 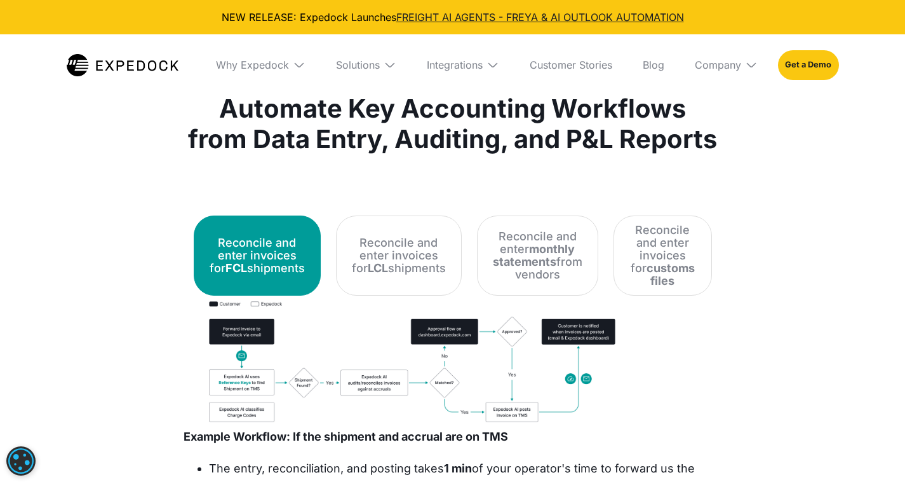 I want to click on strong: Example Workflow: If the shipment and accrual are on TMS, so click(x=346, y=436).